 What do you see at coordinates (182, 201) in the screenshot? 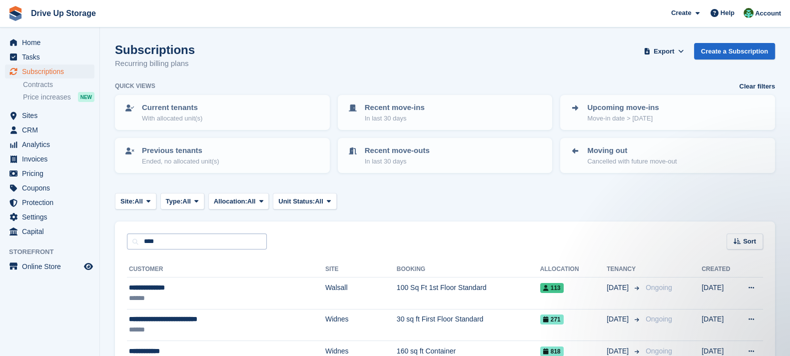
I see `button: Type: All` at bounding box center [182, 201].